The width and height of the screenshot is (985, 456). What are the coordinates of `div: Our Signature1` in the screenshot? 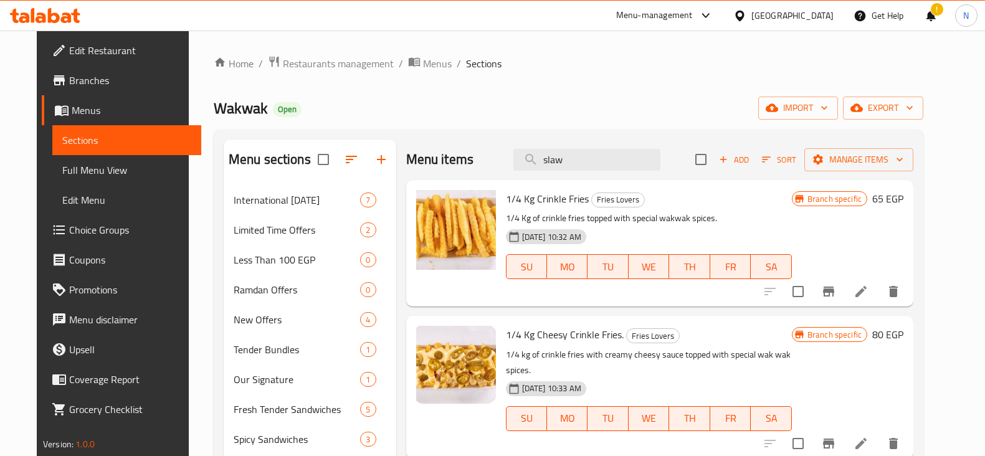 It's located at (310, 379).